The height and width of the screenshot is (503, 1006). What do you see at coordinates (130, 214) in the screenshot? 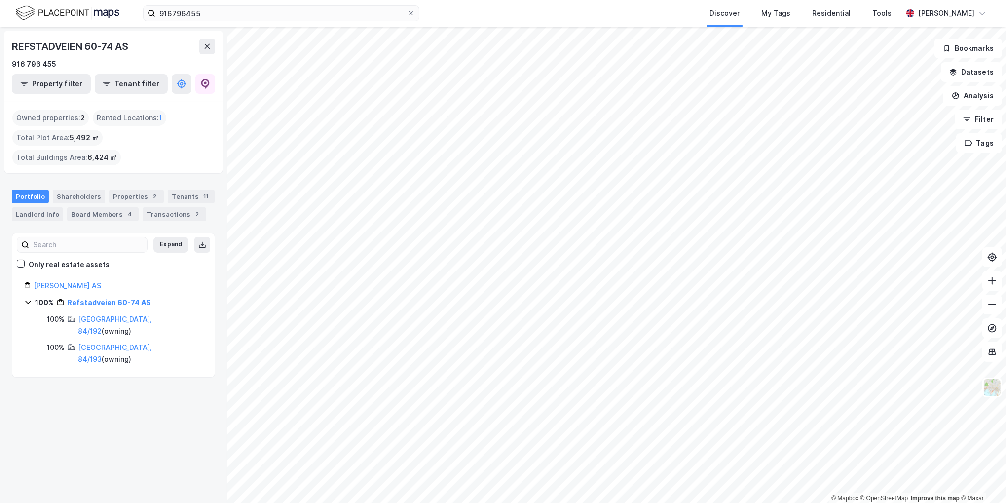
I see `div: 4` at bounding box center [130, 214].